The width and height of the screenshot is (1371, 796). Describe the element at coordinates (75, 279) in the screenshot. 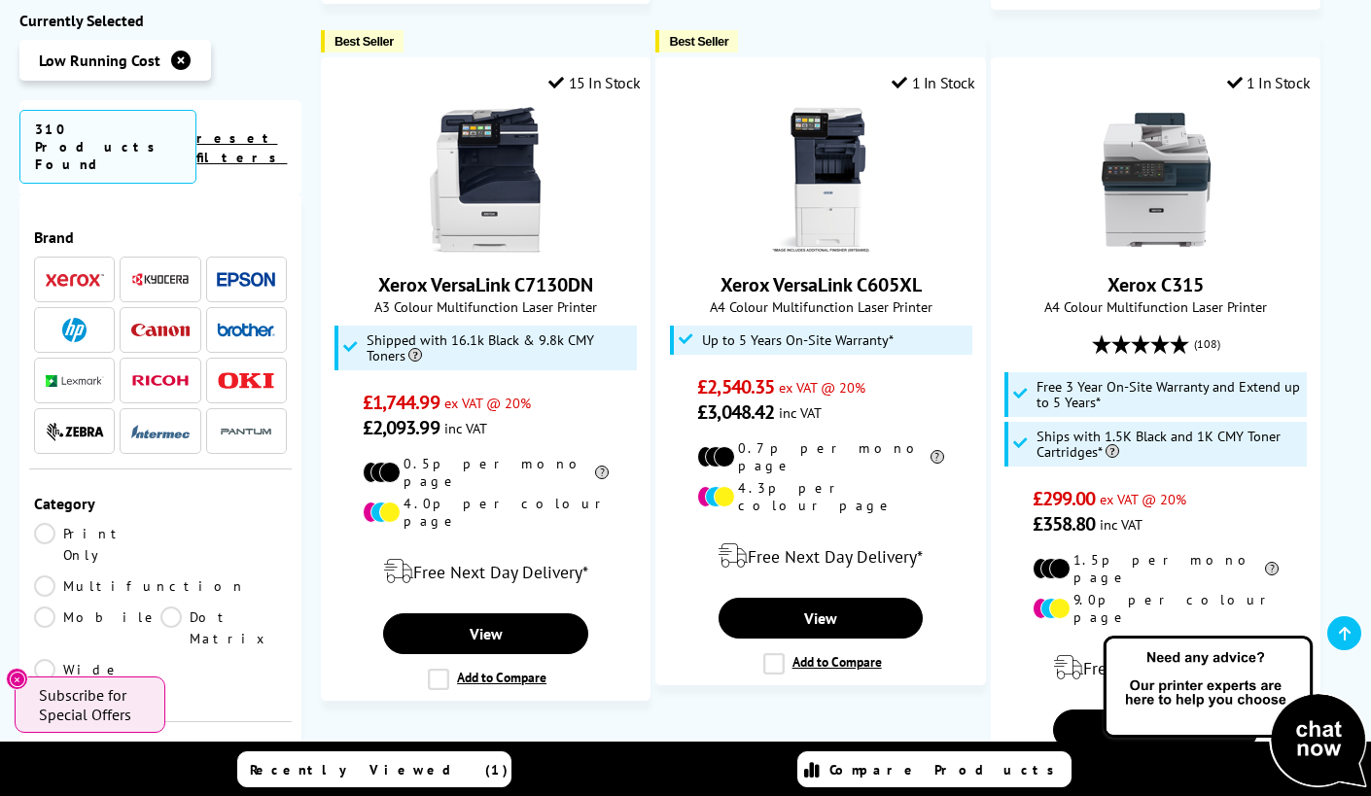

I see `a: Xerox` at that location.